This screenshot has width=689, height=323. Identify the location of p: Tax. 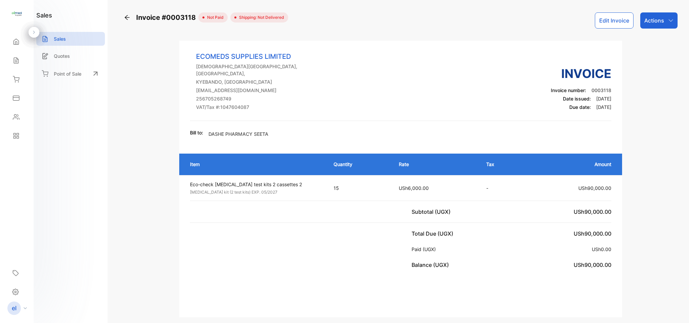
(501, 164).